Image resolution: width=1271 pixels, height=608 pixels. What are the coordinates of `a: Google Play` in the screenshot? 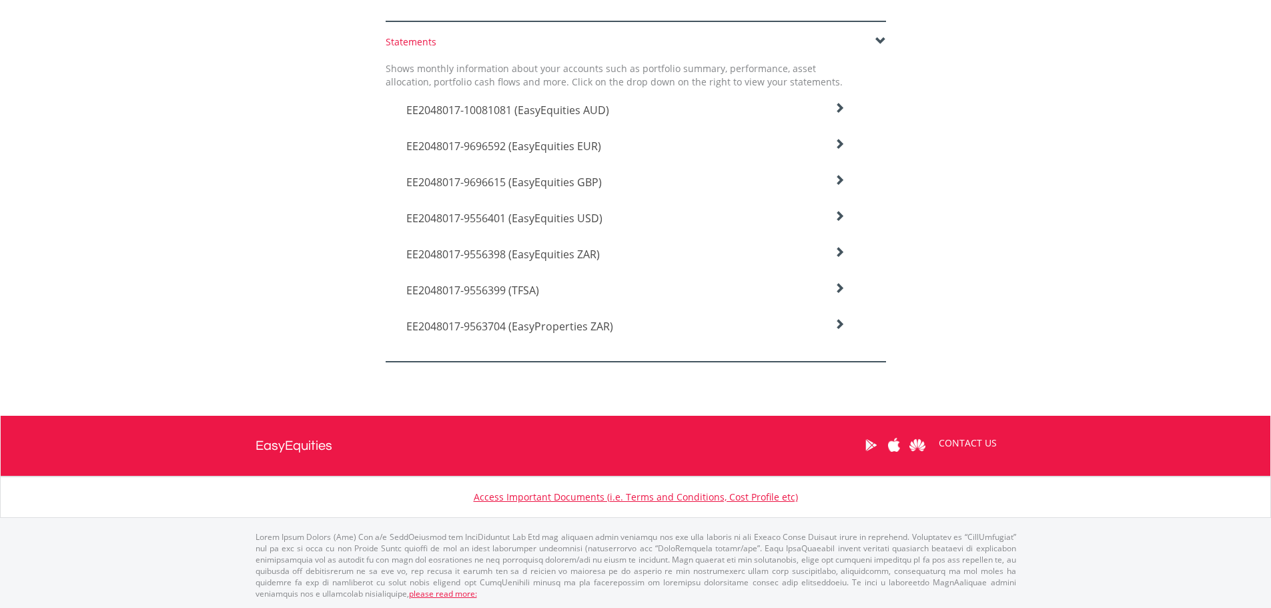 It's located at (871, 445).